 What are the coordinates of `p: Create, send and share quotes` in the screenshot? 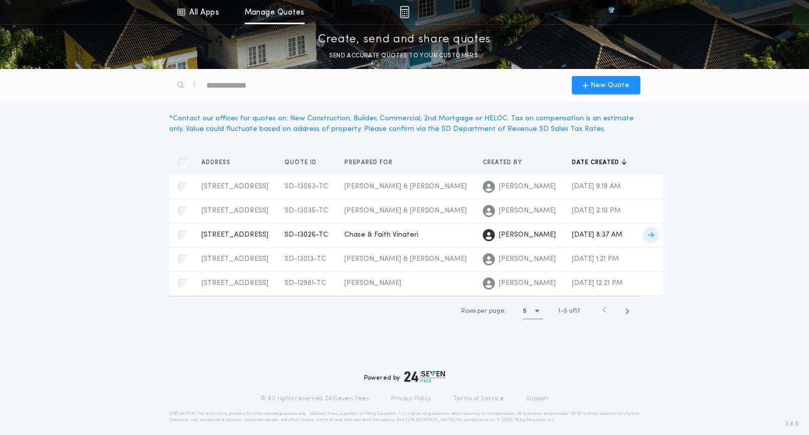 It's located at (404, 40).